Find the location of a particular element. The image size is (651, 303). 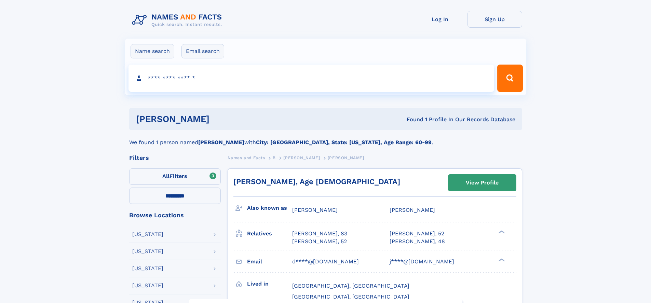

a: Sign Up is located at coordinates (495, 19).